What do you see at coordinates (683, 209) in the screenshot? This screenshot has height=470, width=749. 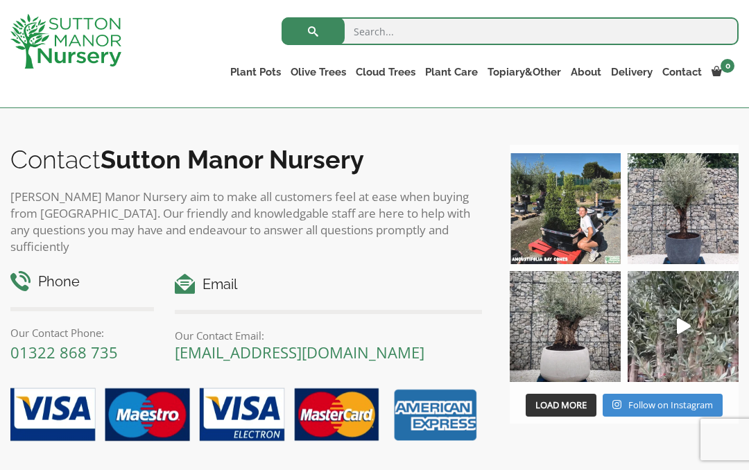 I see `img: A beautiful multi-stem Spanish Olive tree potted in our luxurious fibre clay pots 😍😍` at bounding box center [683, 209].